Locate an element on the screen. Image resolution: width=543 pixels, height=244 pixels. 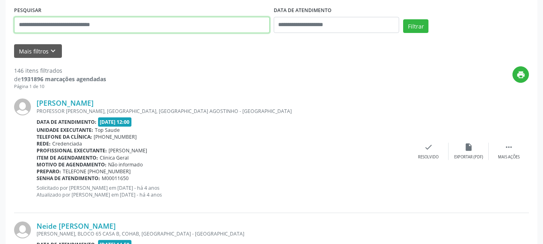
div: Exportar (PDF) is located at coordinates (469, 157).